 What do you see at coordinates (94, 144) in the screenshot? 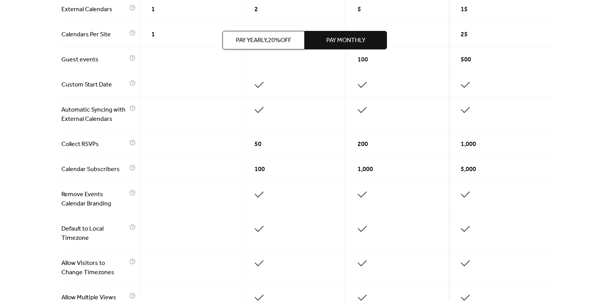
I see `span: Collect RSVPs` at bounding box center [94, 144].